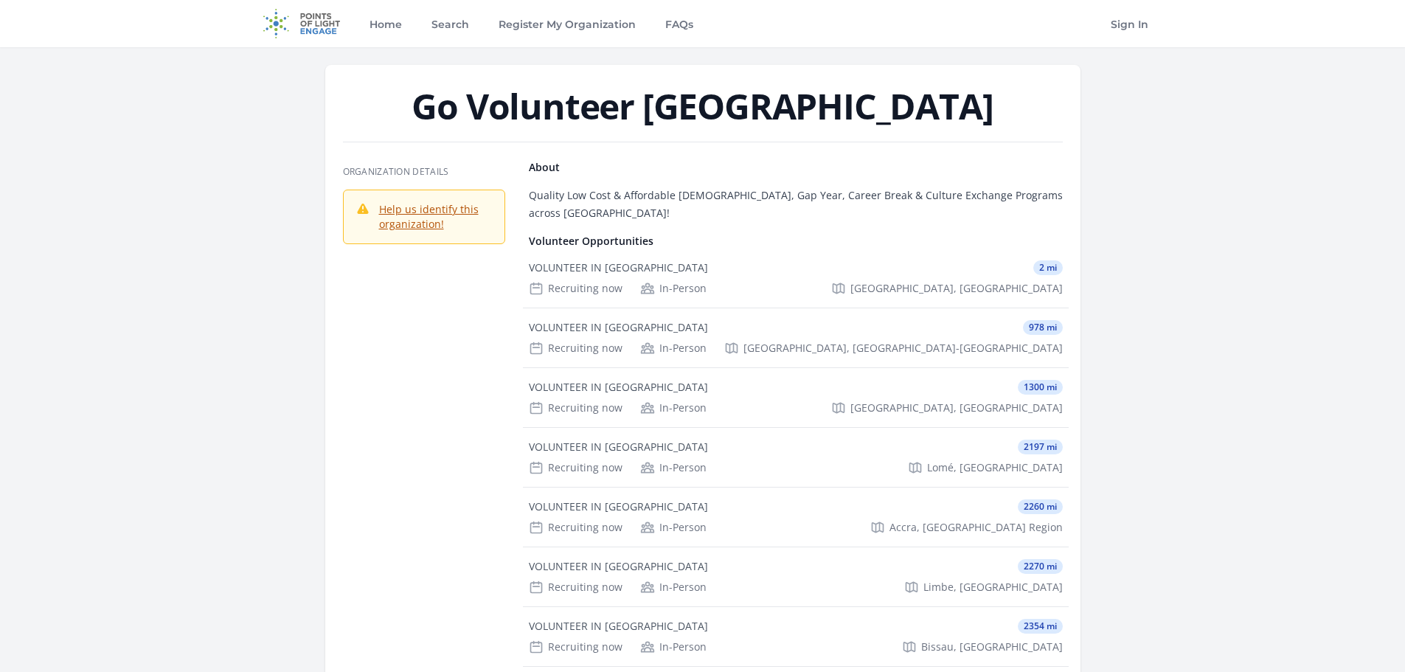 This screenshot has width=1405, height=672. I want to click on span: 2270 mi, so click(1040, 566).